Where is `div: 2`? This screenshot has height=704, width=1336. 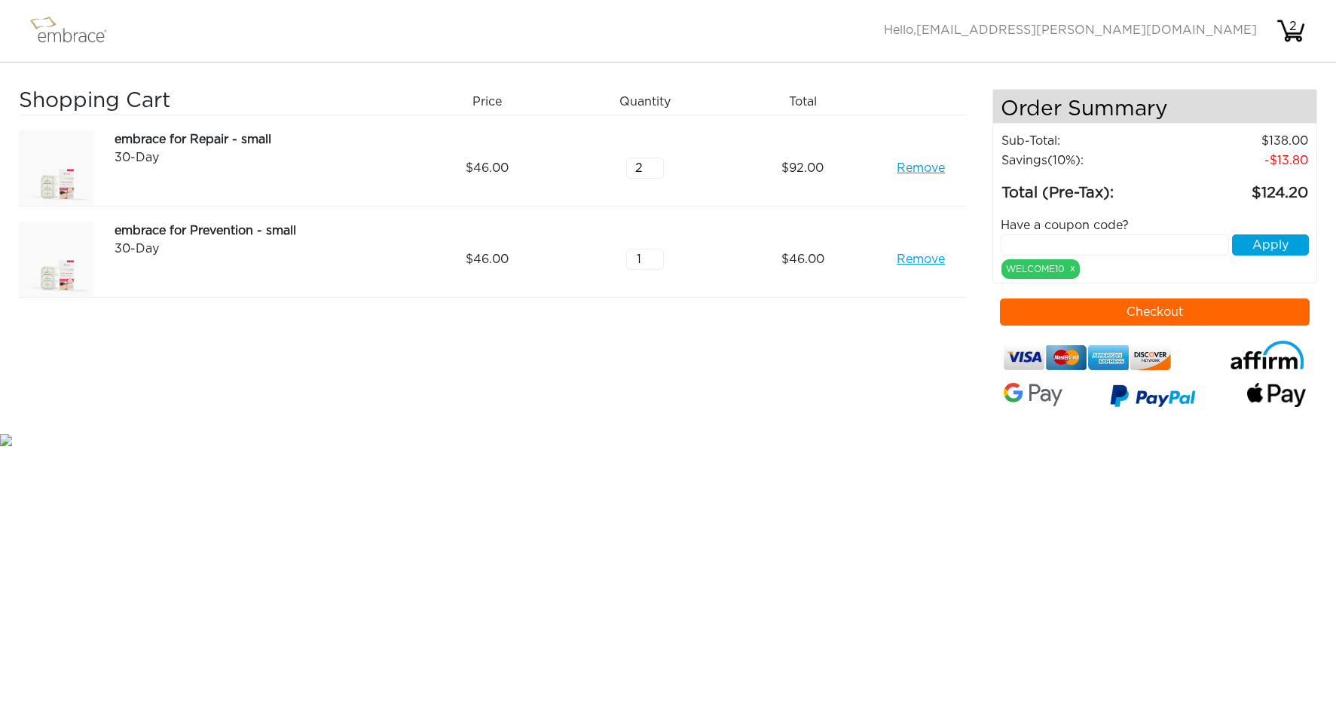
div: 2 is located at coordinates (1293, 26).